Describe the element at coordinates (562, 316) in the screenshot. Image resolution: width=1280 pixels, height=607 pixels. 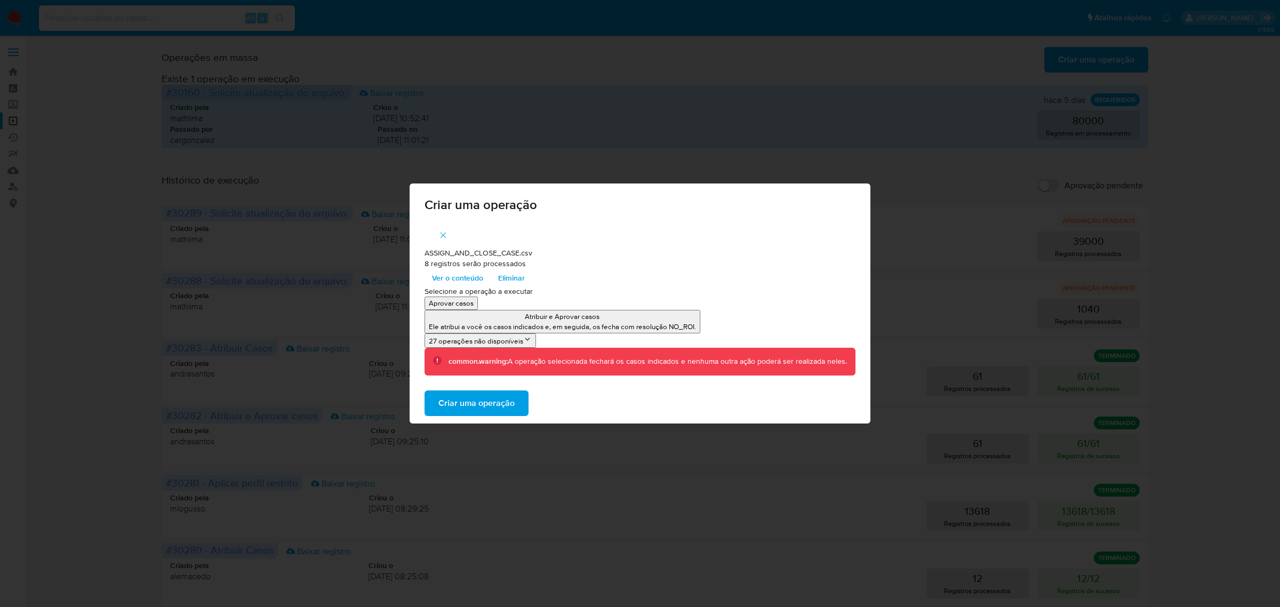
I see `p: Atribuir e Aprovar casos` at that location.